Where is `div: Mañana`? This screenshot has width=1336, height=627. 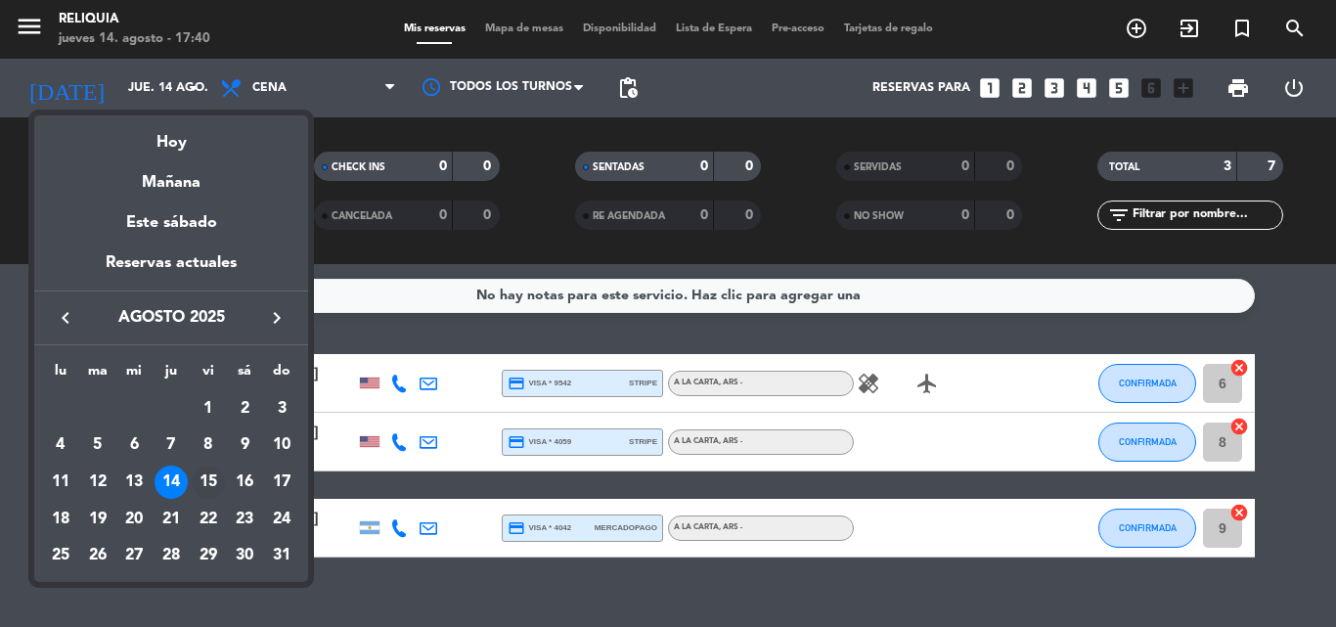
div: Mañana is located at coordinates (171, 175).